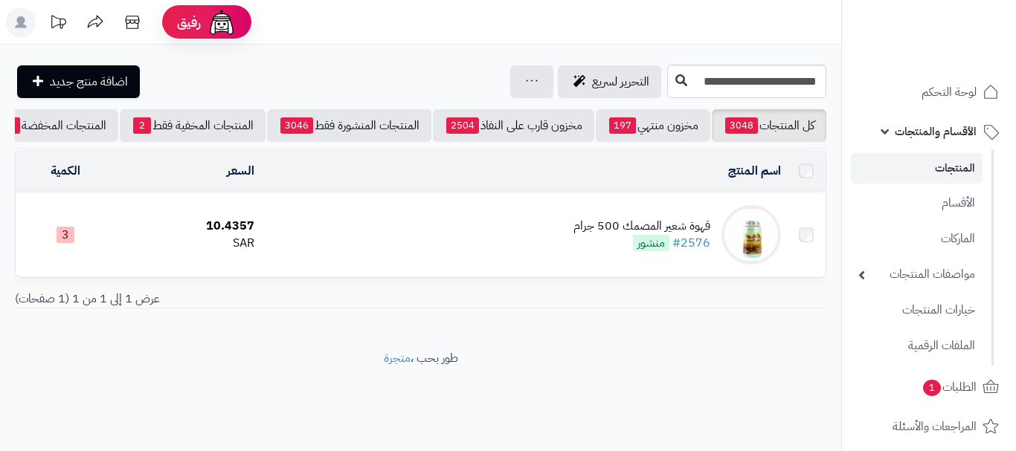 Image resolution: width=1016 pixels, height=451 pixels. Describe the element at coordinates (58, 24) in the screenshot. I see `a: تحديثات المنصة` at that location.